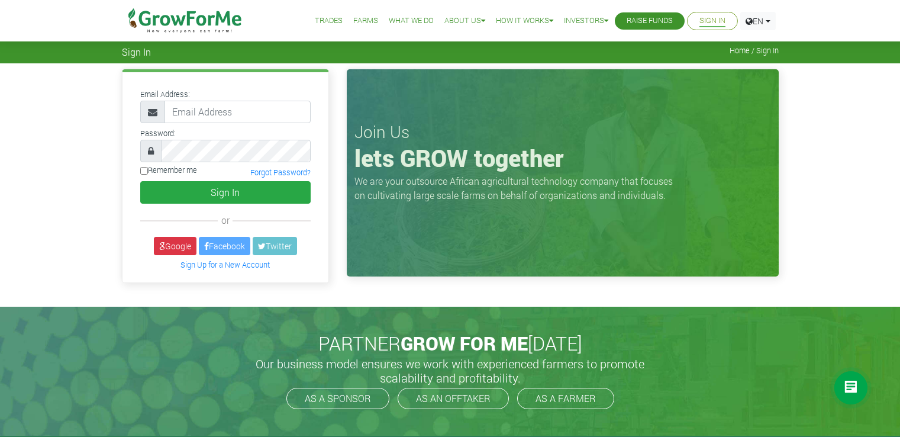 This screenshot has width=900, height=437. I want to click on h5: Our business model ensures we work with experienced farmers to promote scalability and profitabil..., so click(450, 370).